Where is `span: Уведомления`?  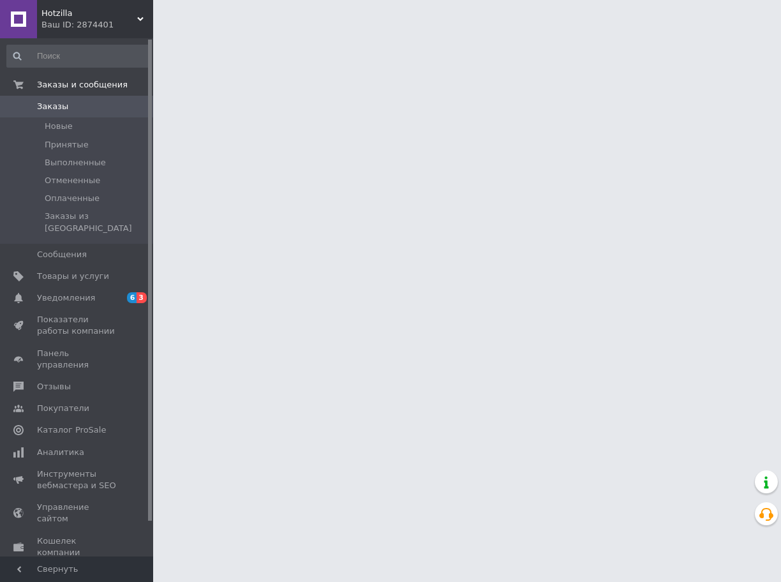 span: Уведомления is located at coordinates (66, 298).